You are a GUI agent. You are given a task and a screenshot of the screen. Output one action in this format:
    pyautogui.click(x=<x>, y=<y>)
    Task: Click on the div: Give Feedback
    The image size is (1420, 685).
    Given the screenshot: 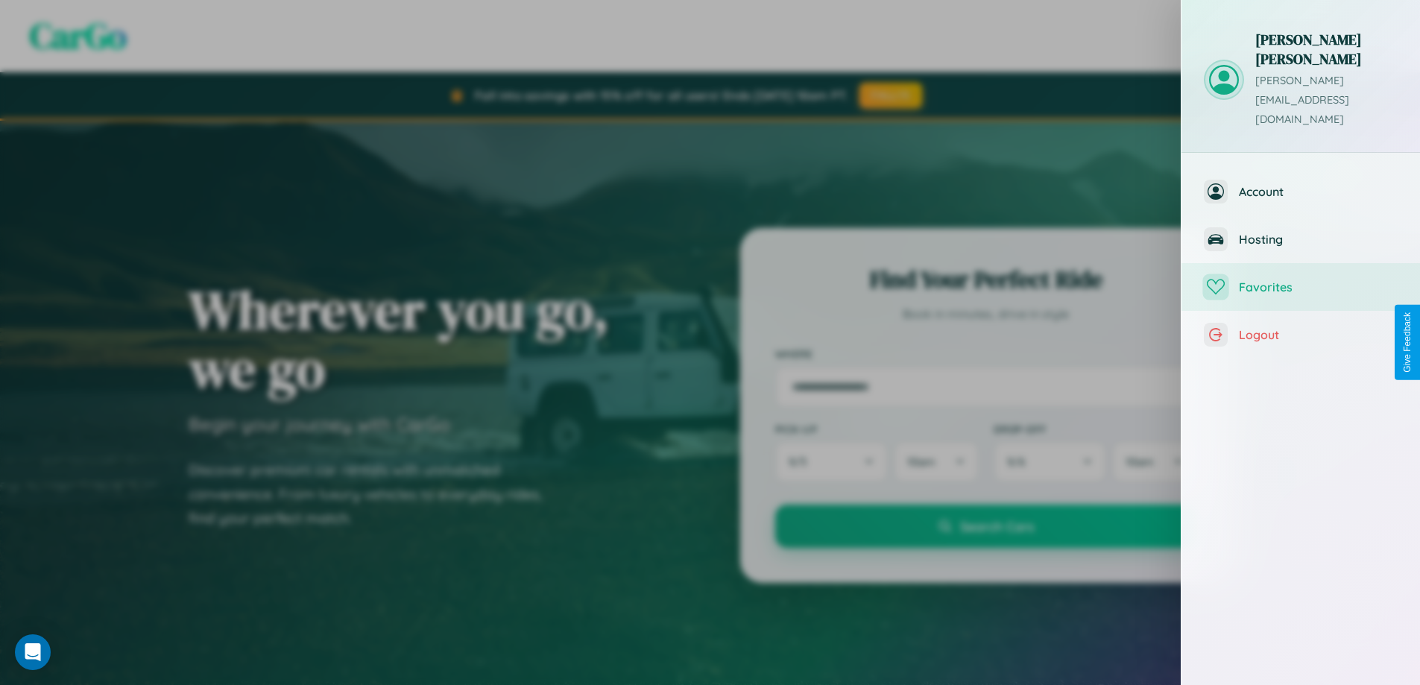 What is the action you would take?
    pyautogui.click(x=1407, y=342)
    